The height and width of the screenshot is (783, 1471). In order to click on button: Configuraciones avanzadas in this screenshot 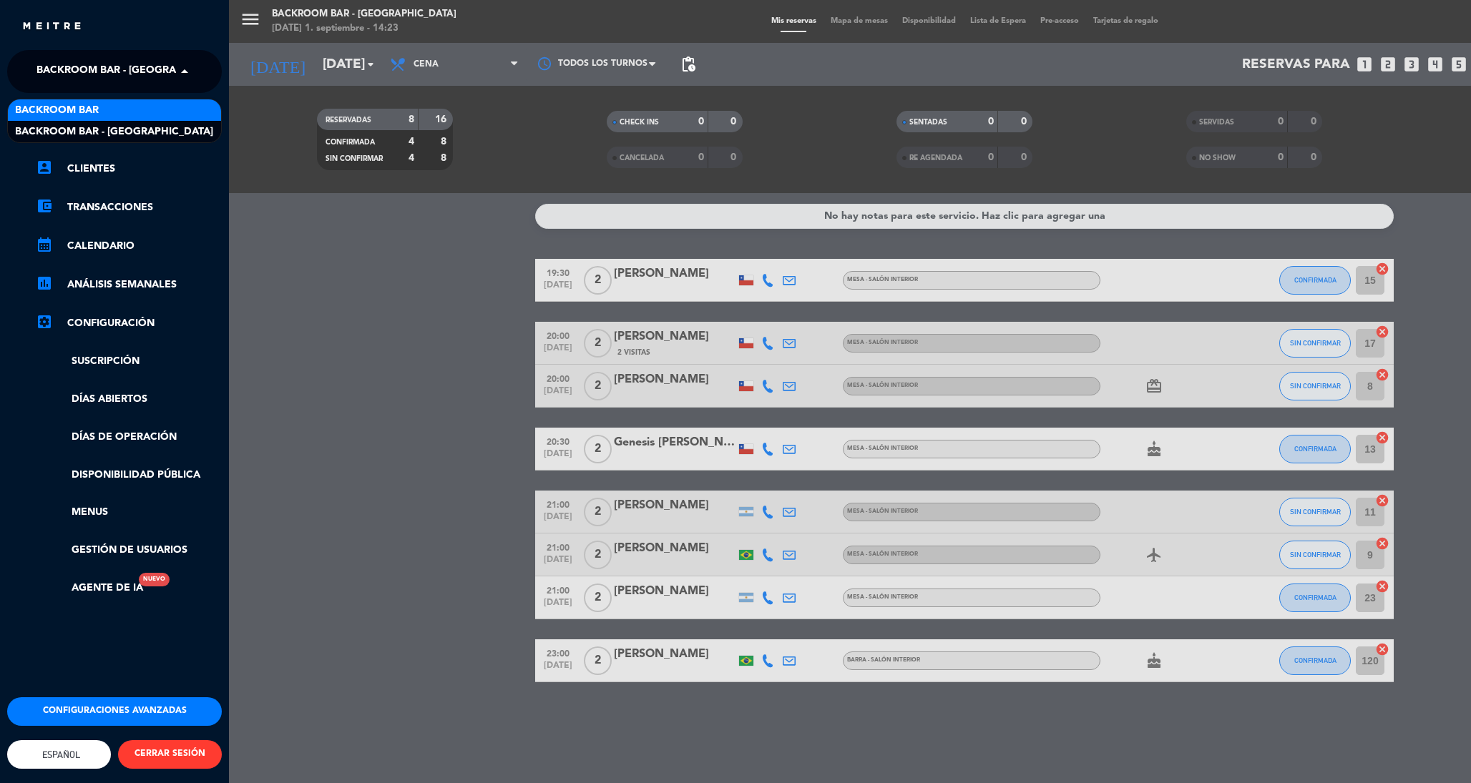, I will do `click(114, 712)`.